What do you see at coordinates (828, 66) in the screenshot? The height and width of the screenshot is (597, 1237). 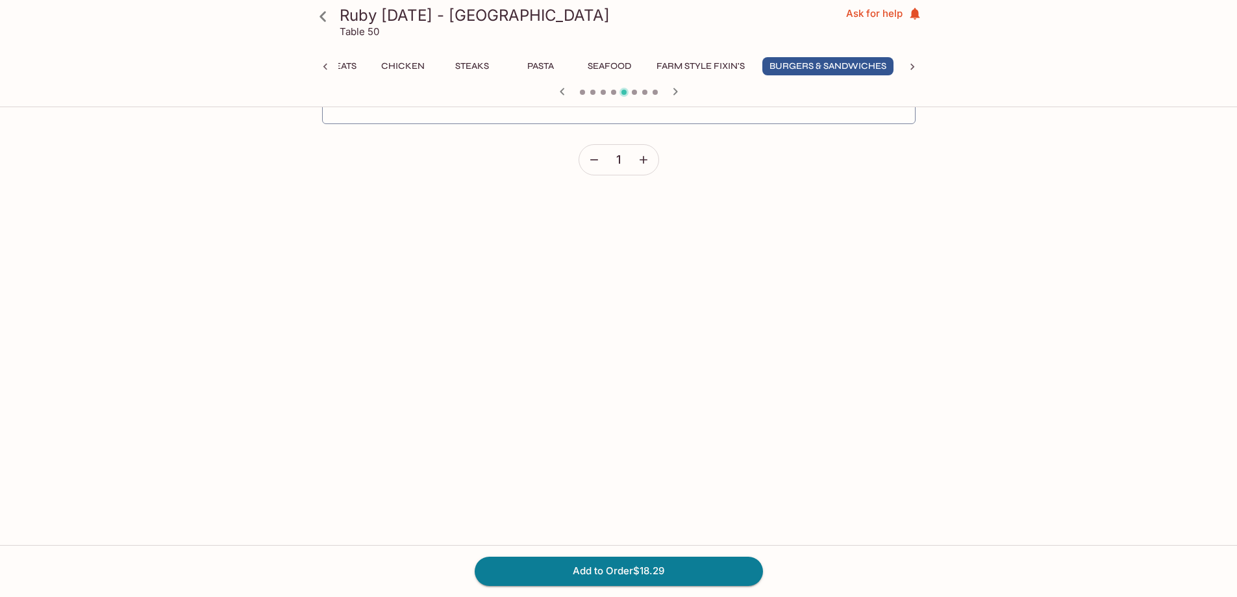 I see `button: Burgers & Sandwiches` at bounding box center [828, 66].